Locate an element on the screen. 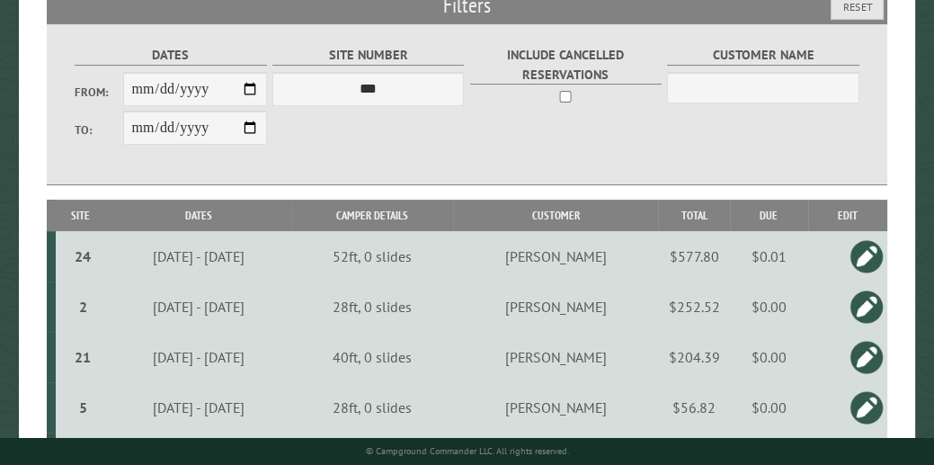  label: From: is located at coordinates (98, 92).